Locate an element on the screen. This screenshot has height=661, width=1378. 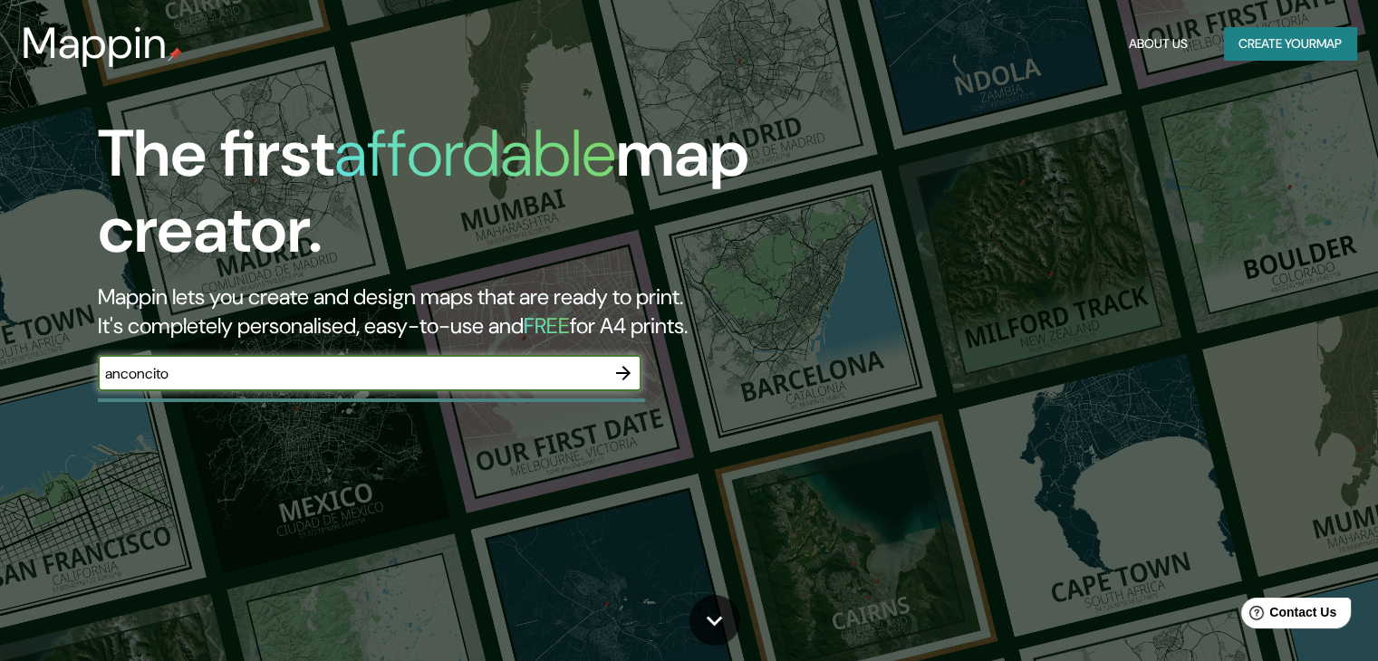
h2: Mappin lets you create and design maps that are ready to print. It's completely personalised, eas... is located at coordinates (442, 312).